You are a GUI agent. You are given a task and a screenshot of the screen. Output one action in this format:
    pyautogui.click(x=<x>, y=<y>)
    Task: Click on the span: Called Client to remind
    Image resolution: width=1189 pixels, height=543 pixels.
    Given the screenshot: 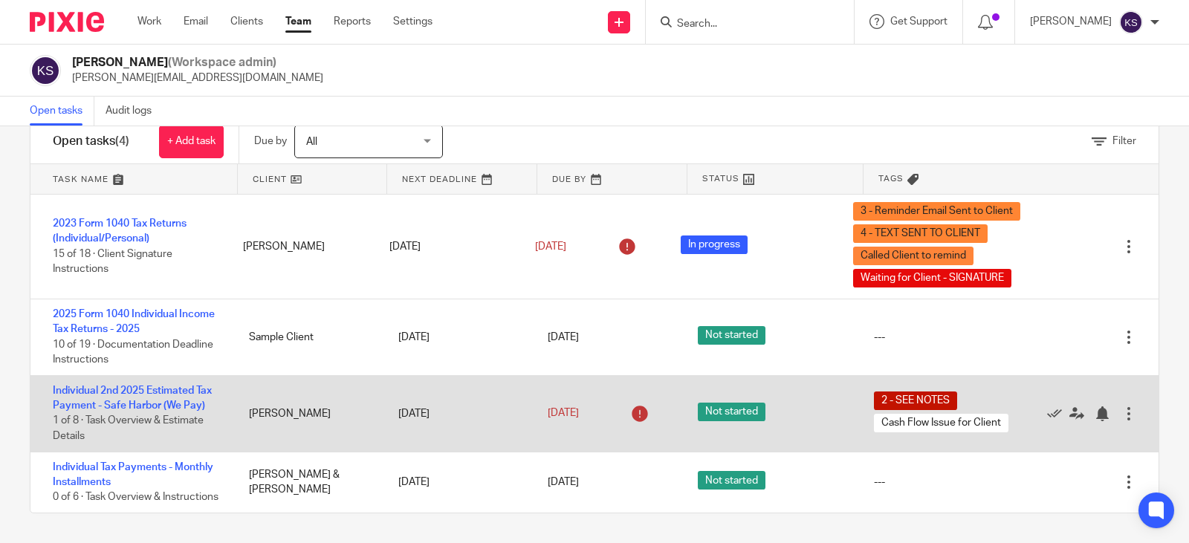 What is the action you would take?
    pyautogui.click(x=913, y=256)
    